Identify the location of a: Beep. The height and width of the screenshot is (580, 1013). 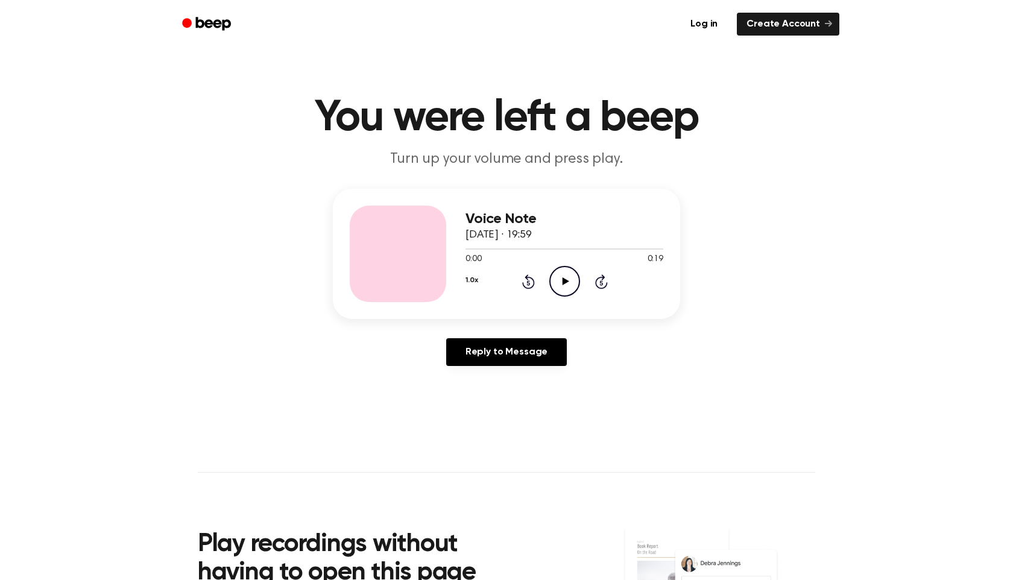
(208, 24).